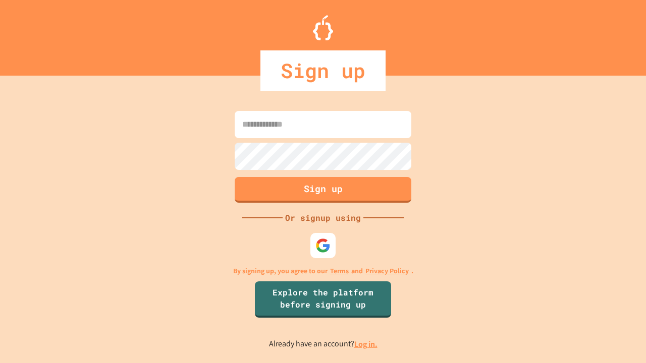 The image size is (646, 363). Describe the element at coordinates (323, 71) in the screenshot. I see `div: Sign up` at that location.